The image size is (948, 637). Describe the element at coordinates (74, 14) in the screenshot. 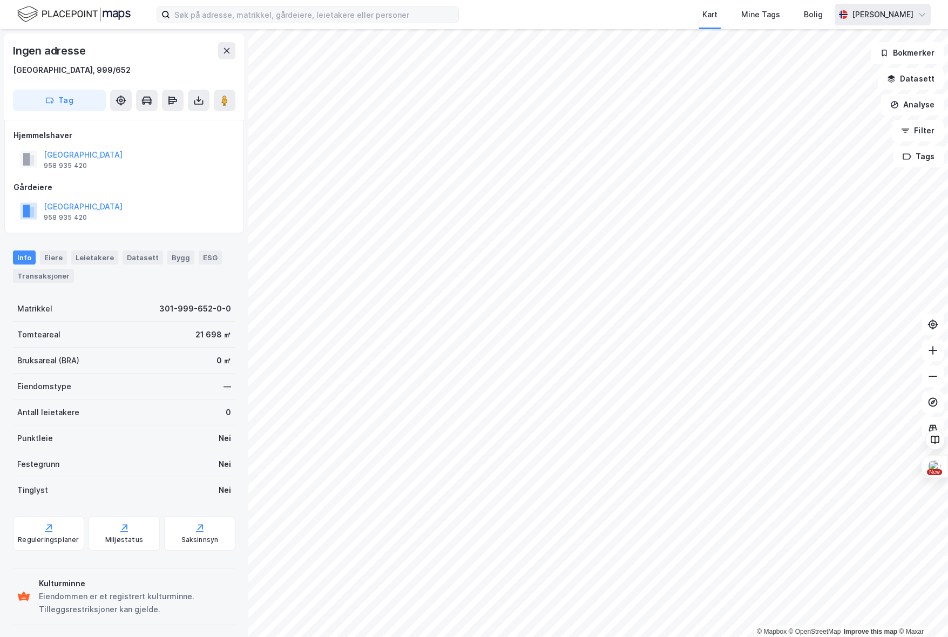

I see `img: logo.f888ab2527a4732fd821a326f86c7f29.svg` at that location.